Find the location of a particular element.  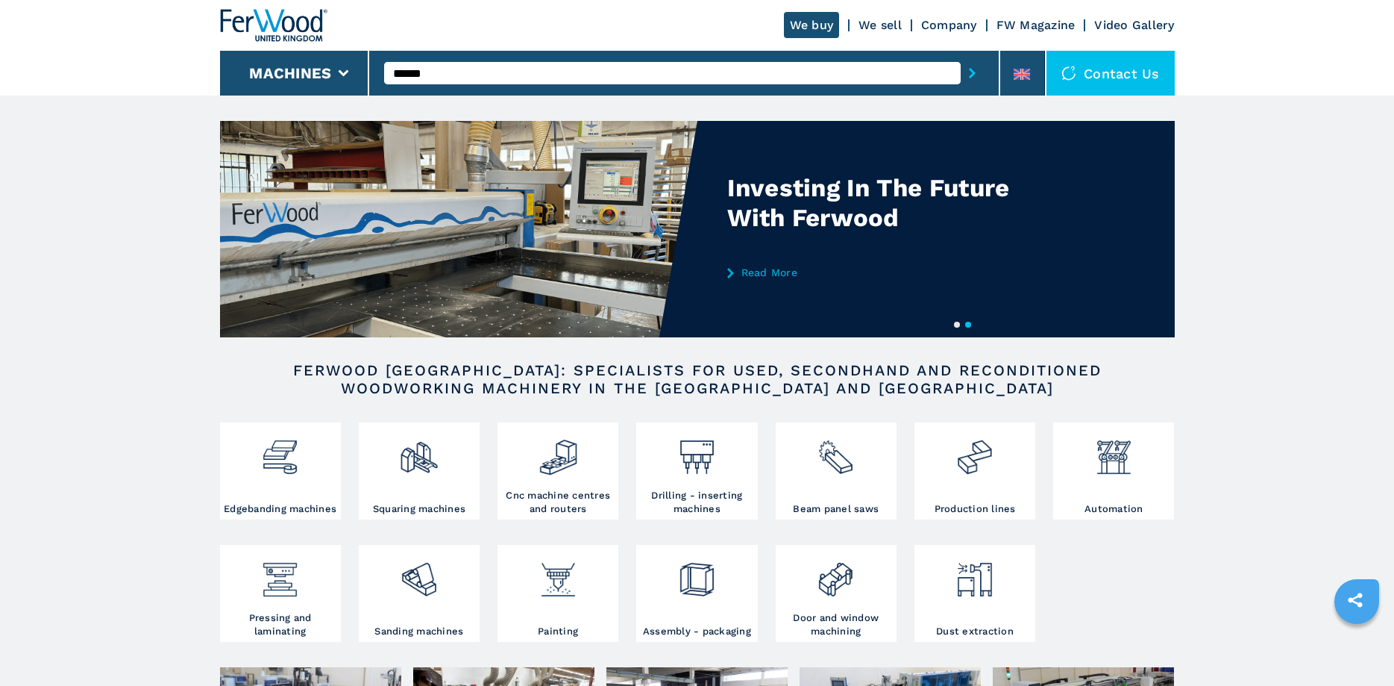

button: 1 is located at coordinates (957, 325).